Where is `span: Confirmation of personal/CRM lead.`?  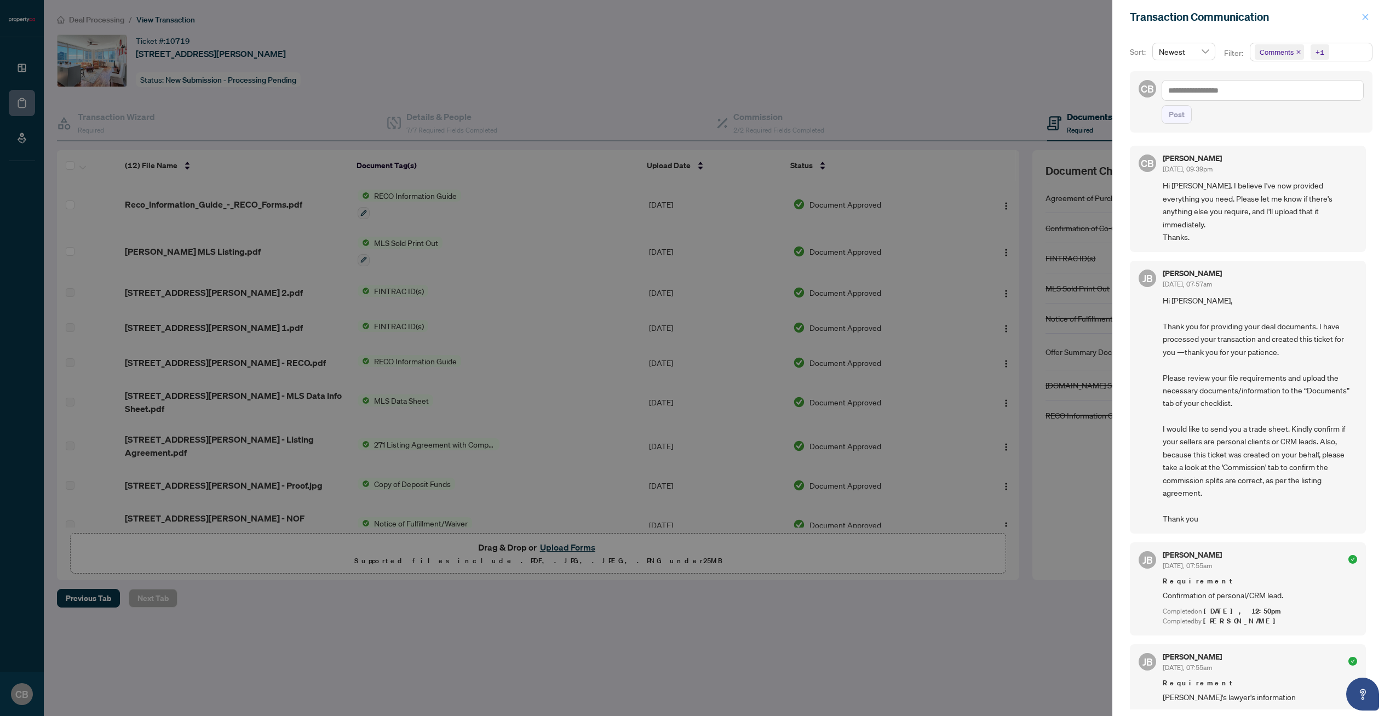
span: Confirmation of personal/CRM lead. is located at coordinates (1259, 595).